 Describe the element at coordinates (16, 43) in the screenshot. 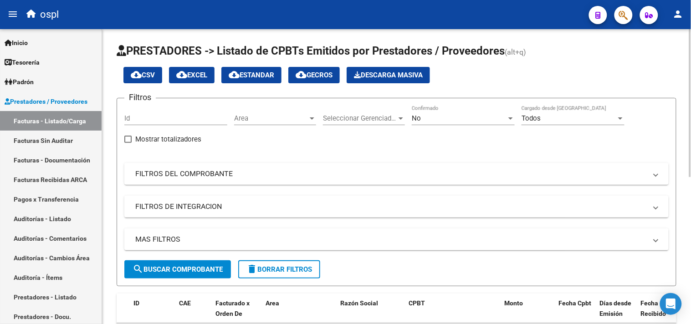

I see `span: Inicio` at that location.